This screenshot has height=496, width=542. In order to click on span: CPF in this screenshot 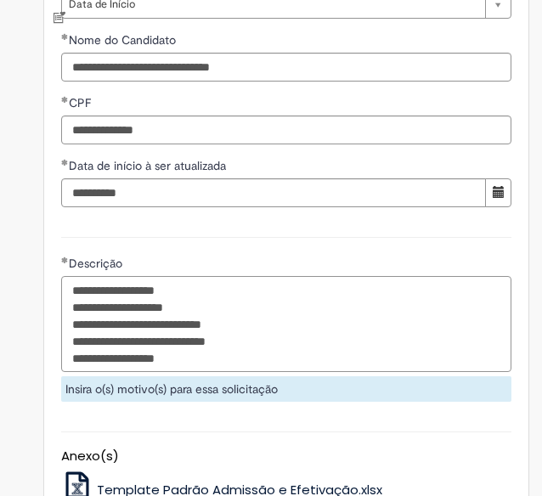, I will do `click(81, 103)`.